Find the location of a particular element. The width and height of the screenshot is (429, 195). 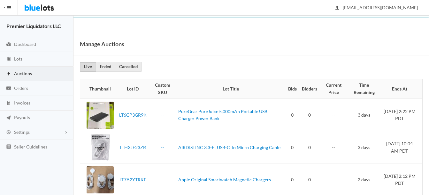

th: Current Price is located at coordinates (333, 89).